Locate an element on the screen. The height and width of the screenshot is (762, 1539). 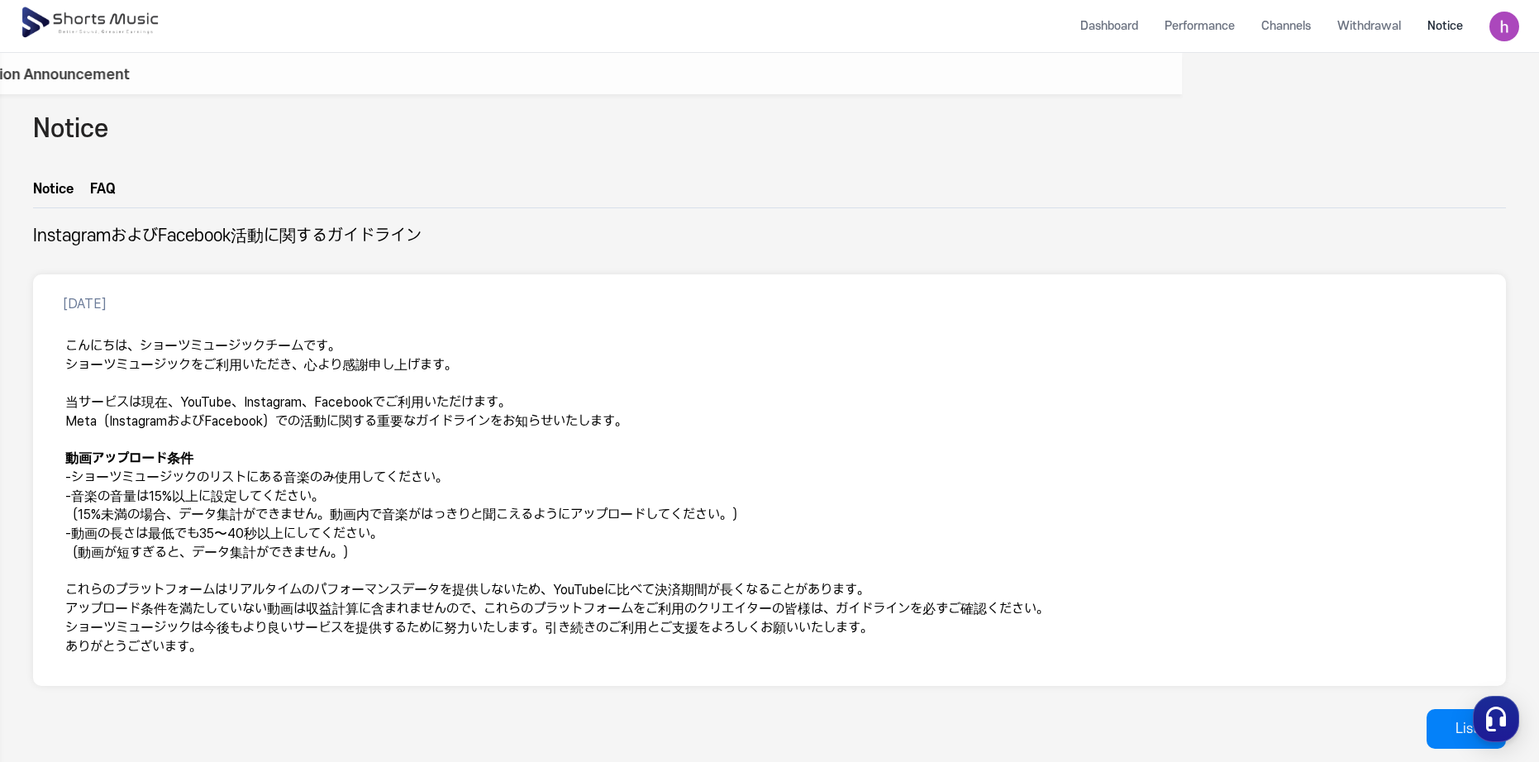
a: Channels is located at coordinates (1286, 26).